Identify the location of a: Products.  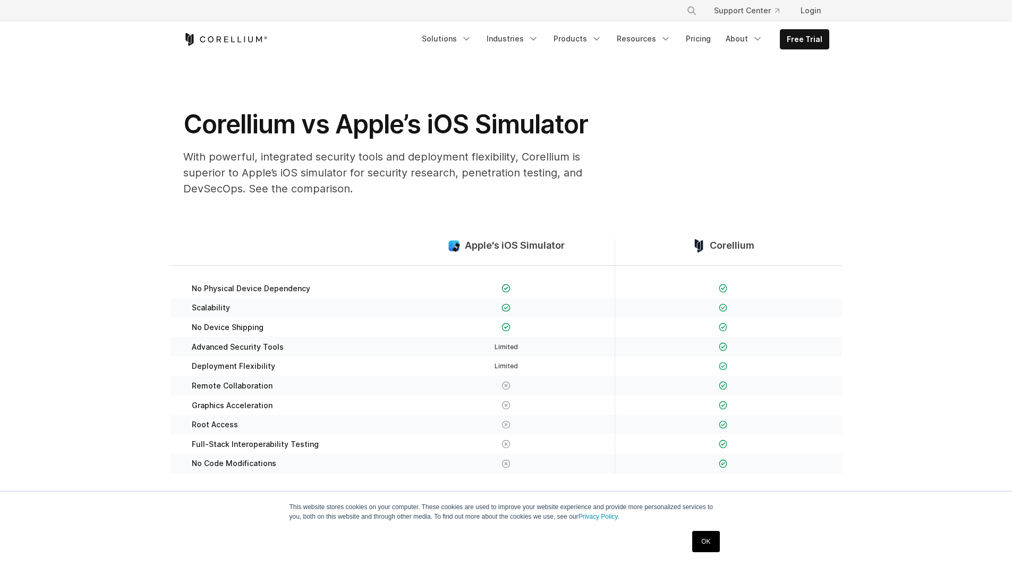
(578, 39).